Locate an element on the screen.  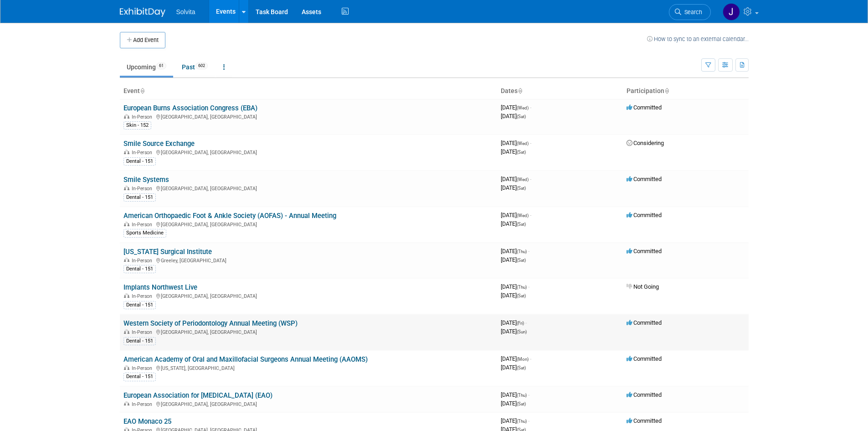
a: American Orthopaedic Foot & Ankle Society (AOFAS) - Annual Meeting is located at coordinates (230, 216).